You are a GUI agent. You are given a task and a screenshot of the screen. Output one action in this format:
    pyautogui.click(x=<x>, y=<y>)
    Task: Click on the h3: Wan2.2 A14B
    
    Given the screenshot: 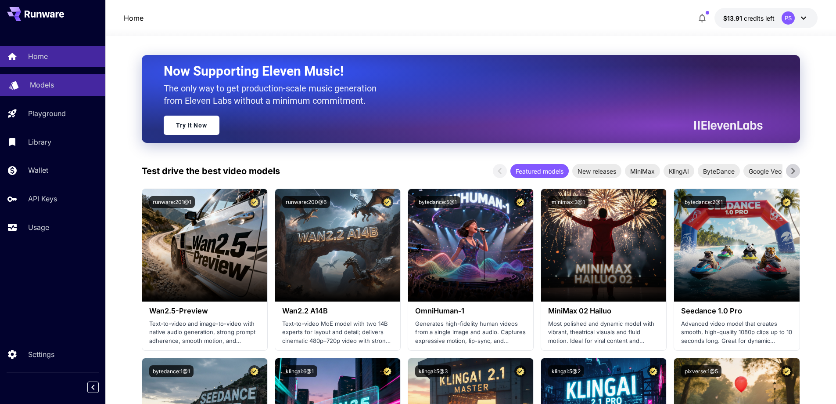 What is the action you would take?
    pyautogui.click(x=338, y=310)
    